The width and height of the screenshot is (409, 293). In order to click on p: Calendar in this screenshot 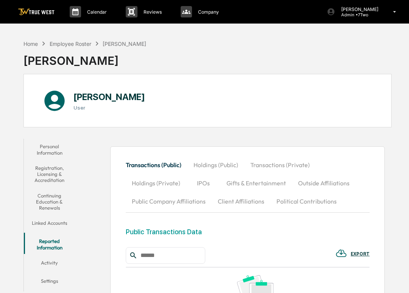, I will do `click(96, 12)`.